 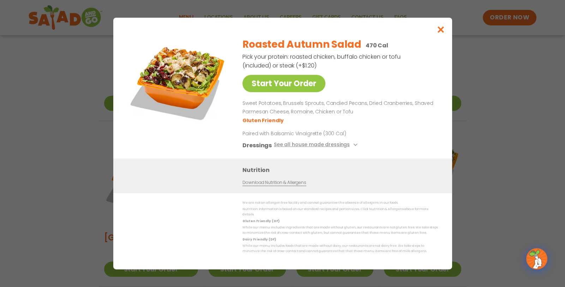 What do you see at coordinates (322, 61) in the screenshot?
I see `p: Pick your protein: roasted chicken, buffalo chicken or tofu (included) or steak (+$1.20)` at bounding box center [322, 61].